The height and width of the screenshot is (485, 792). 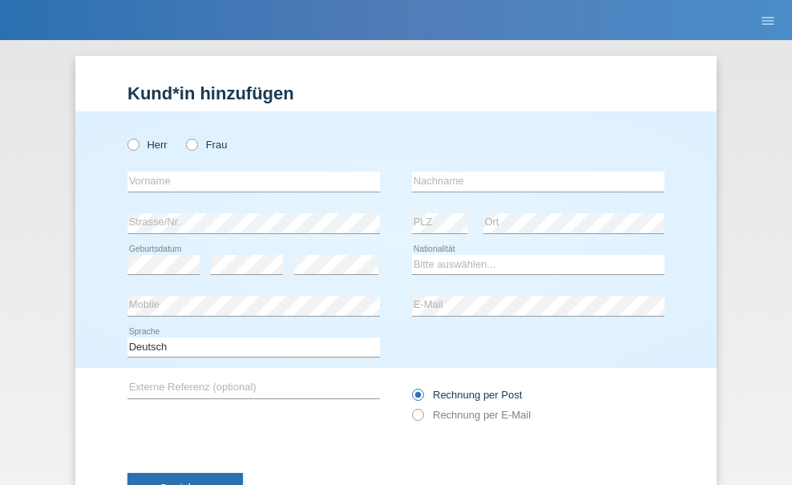 I want to click on h1: Kund*in hinzufügen, so click(x=396, y=93).